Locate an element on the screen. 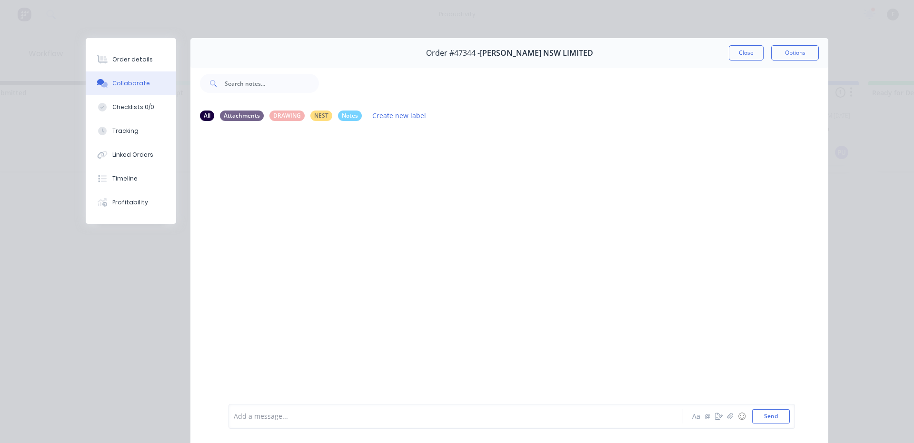 Image resolution: width=914 pixels, height=443 pixels. button: Send is located at coordinates (771, 416).